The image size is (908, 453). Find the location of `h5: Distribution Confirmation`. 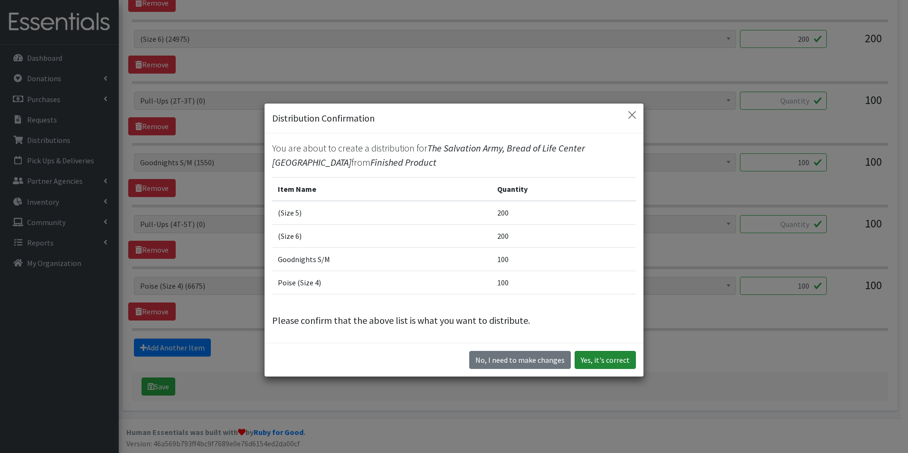

h5: Distribution Confirmation is located at coordinates (323, 118).